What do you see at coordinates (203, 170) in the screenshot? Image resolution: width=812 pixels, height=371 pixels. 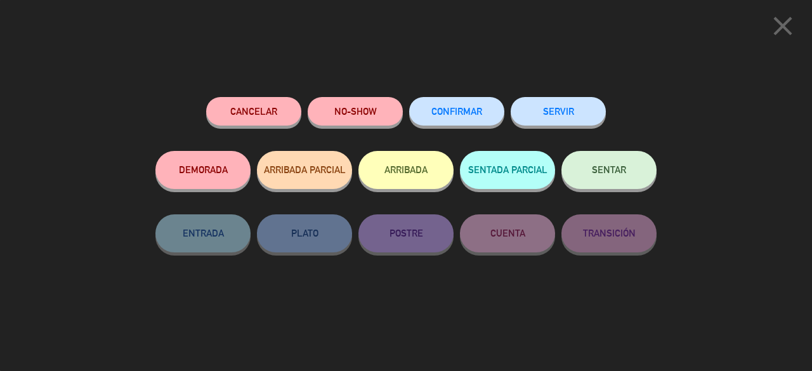 I see `button: DEMORADA` at bounding box center [203, 170].